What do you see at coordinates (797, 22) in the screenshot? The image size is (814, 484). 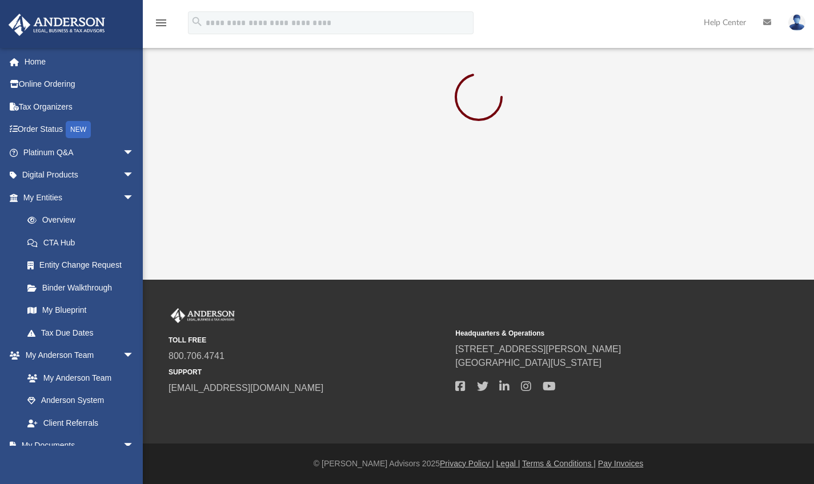 I see `img: User Pic` at bounding box center [797, 22].